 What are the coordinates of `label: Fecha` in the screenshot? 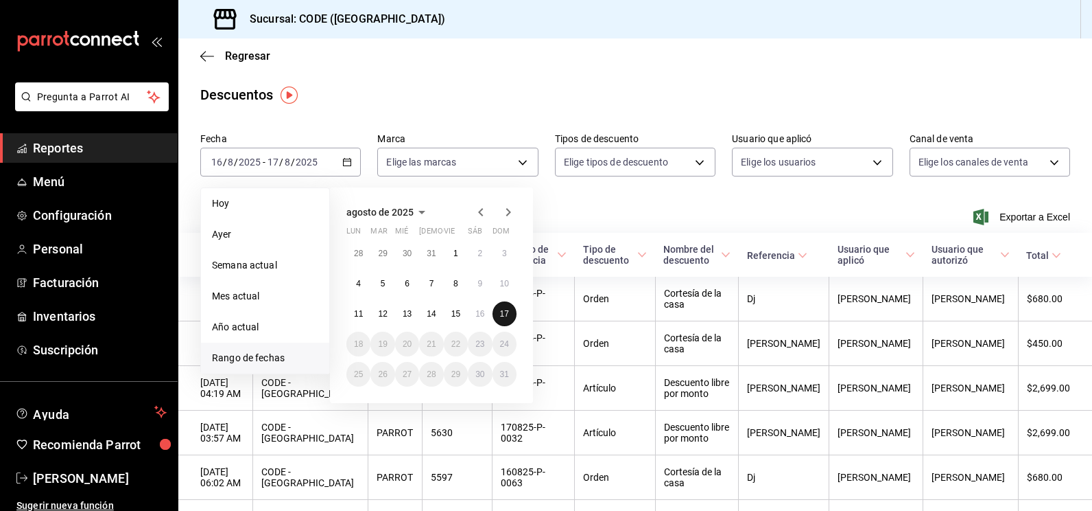 It's located at (281, 139).